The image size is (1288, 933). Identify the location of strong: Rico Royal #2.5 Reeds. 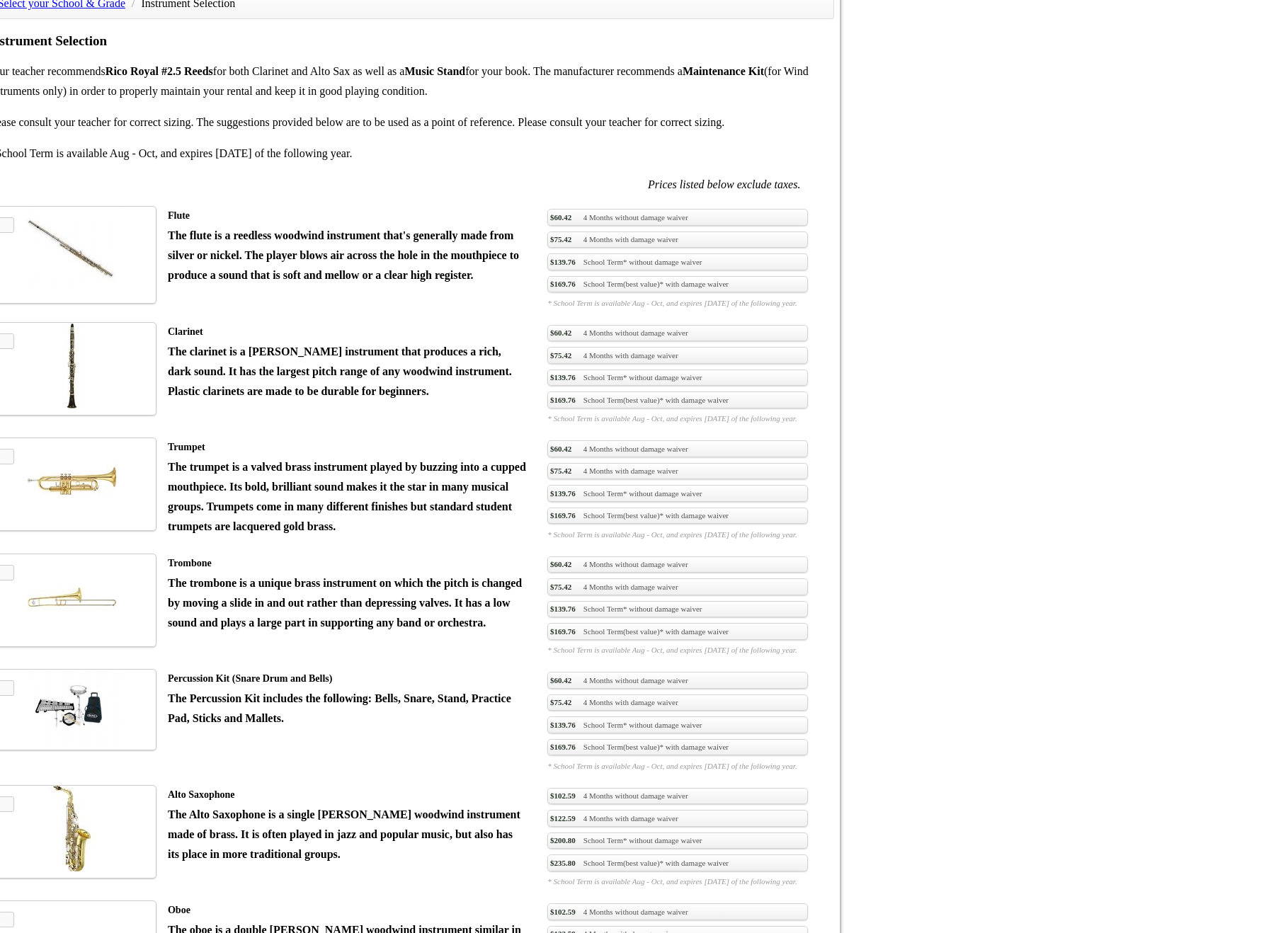
(159, 71).